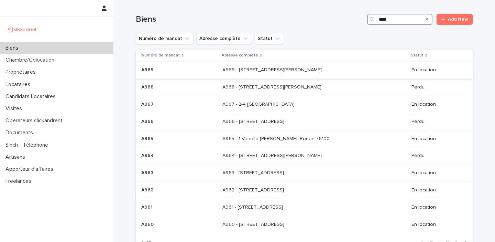  I want to click on p: Locataires, so click(19, 84).